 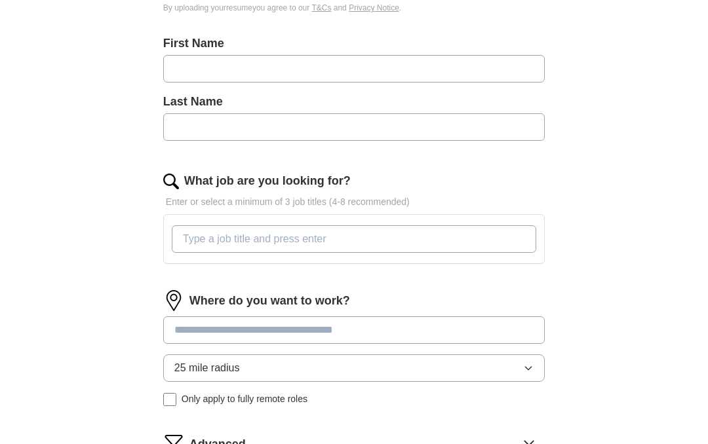 What do you see at coordinates (354, 239) in the screenshot?
I see `input: Type a job title and press enter` at bounding box center [354, 239].